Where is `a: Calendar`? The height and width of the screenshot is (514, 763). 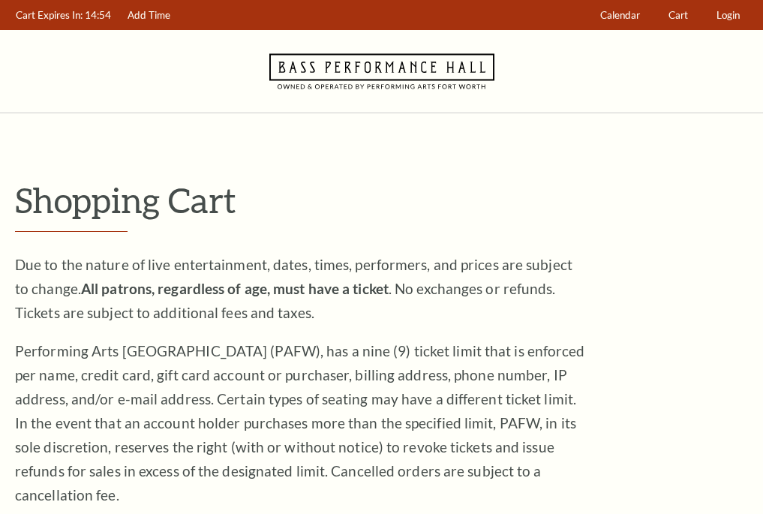
a: Calendar is located at coordinates (620, 15).